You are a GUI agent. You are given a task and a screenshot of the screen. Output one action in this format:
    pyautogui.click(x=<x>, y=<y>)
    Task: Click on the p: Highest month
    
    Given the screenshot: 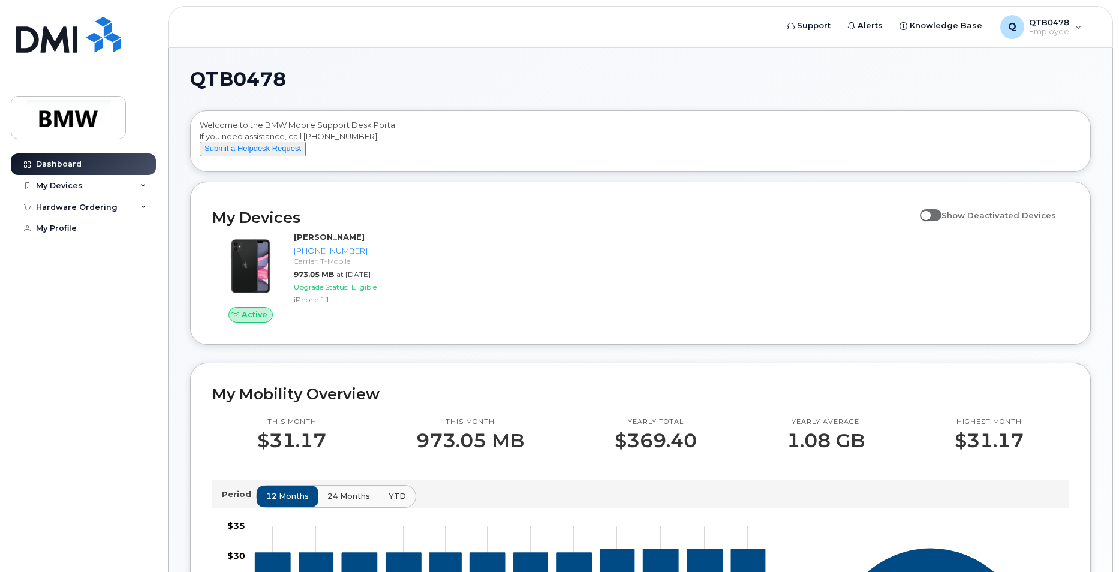 What is the action you would take?
    pyautogui.click(x=989, y=422)
    